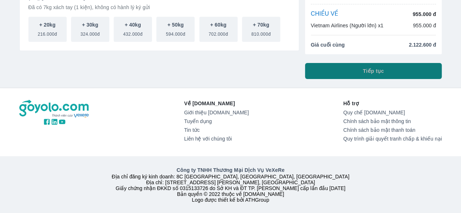 The image size is (461, 213). What do you see at coordinates (90, 29) in the screenshot?
I see `button: + 30kg324.000đ` at bounding box center [90, 29].